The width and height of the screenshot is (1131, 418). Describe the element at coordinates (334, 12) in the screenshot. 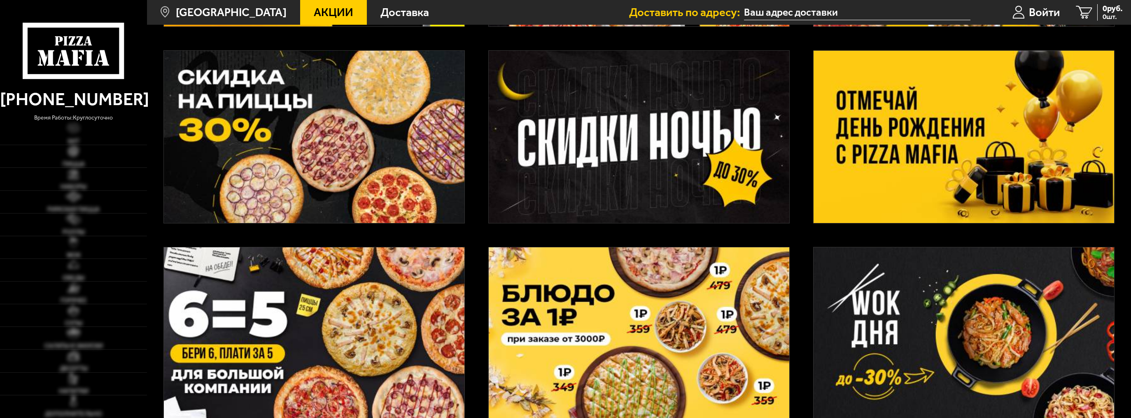

I see `span: Акции` at that location.